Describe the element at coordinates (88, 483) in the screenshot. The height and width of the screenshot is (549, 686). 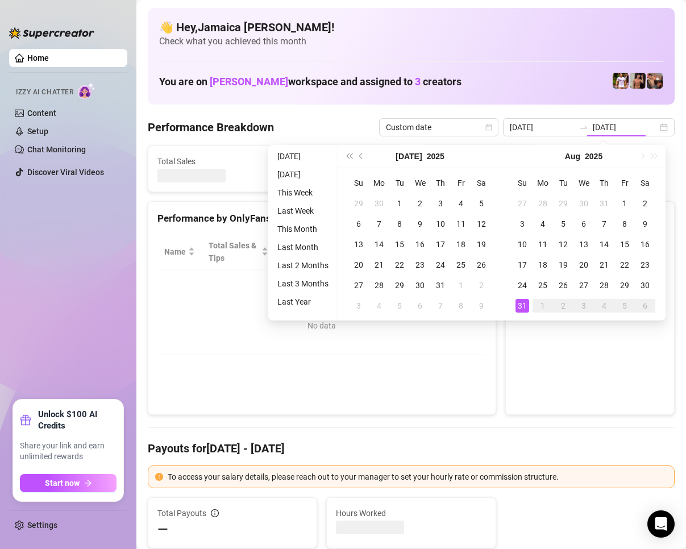
I see `span: arrow-right` at that location.